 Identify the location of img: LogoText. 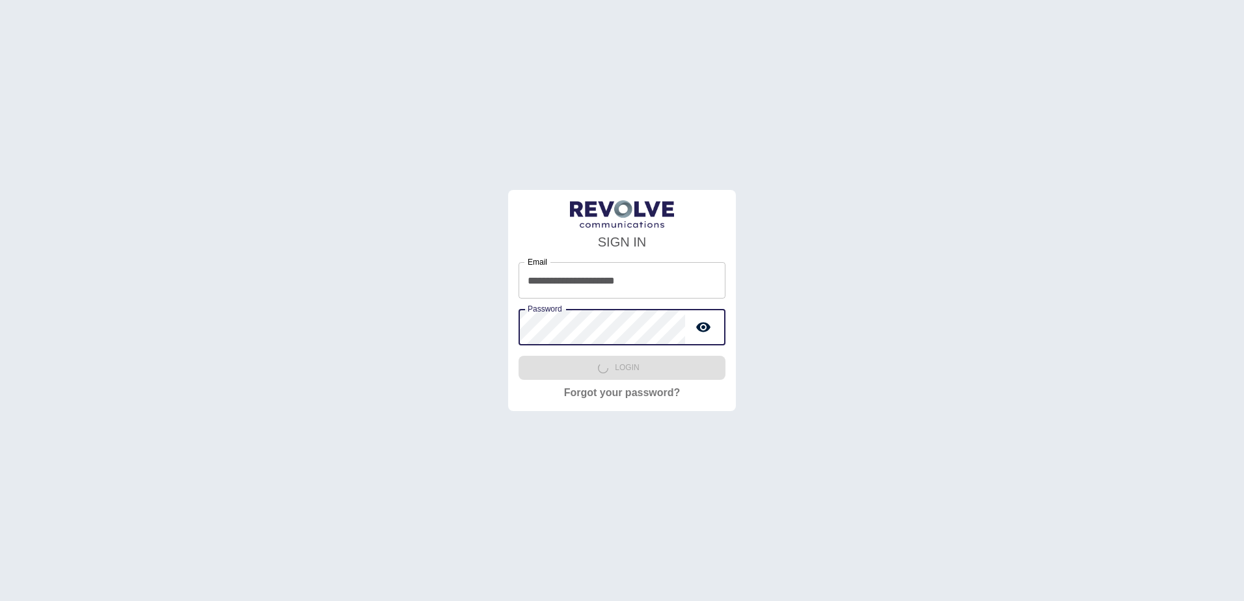
(622, 214).